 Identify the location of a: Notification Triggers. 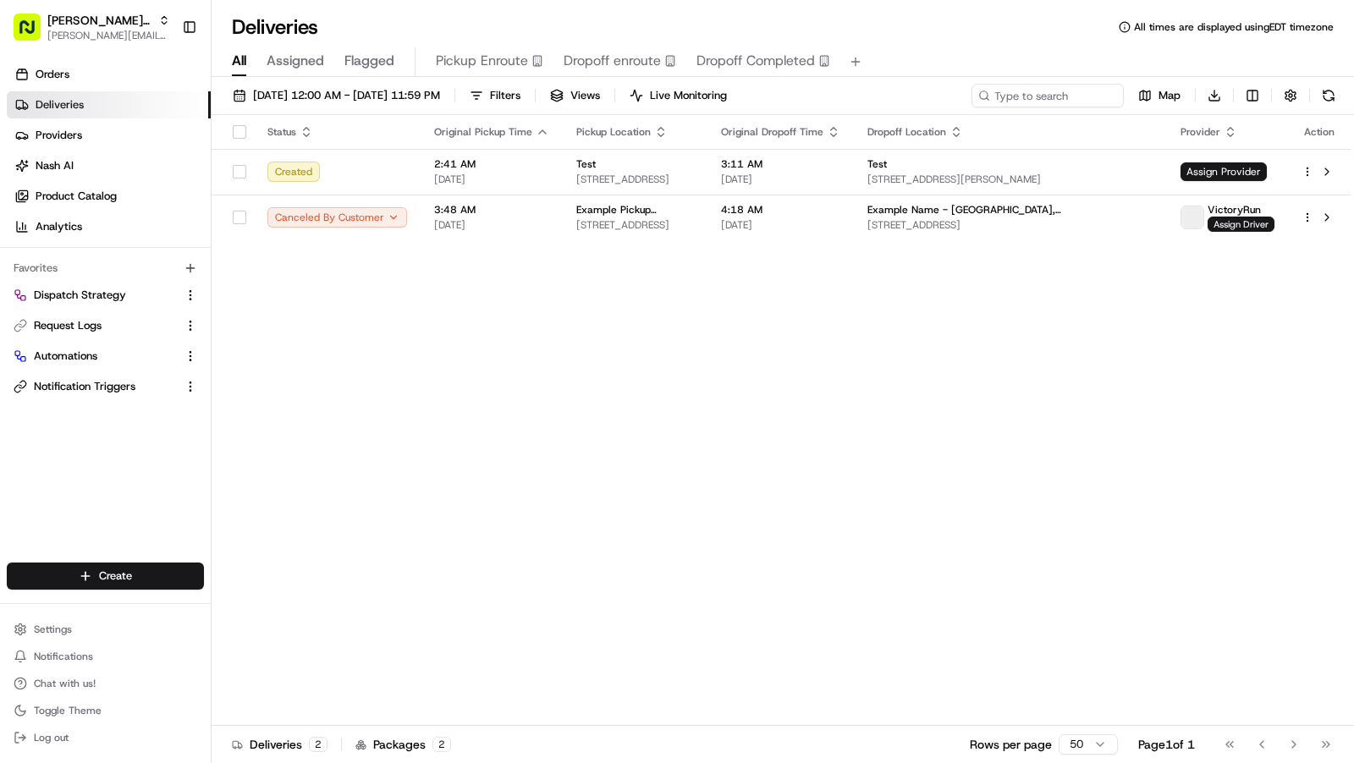
(95, 387).